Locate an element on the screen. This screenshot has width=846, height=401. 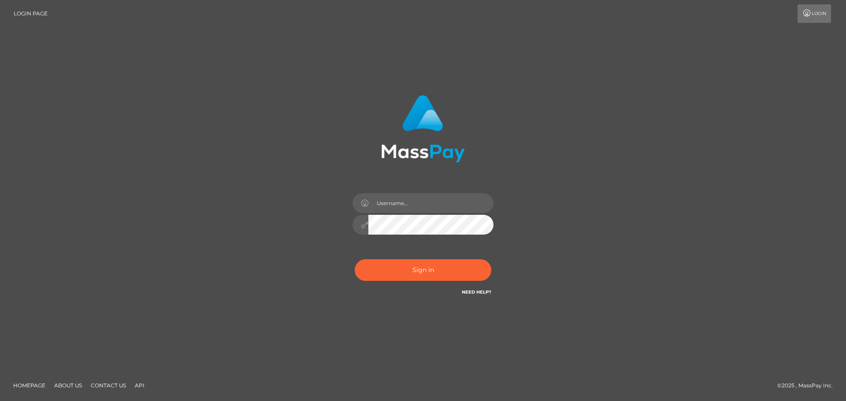
a: Homepage is located at coordinates (29, 385).